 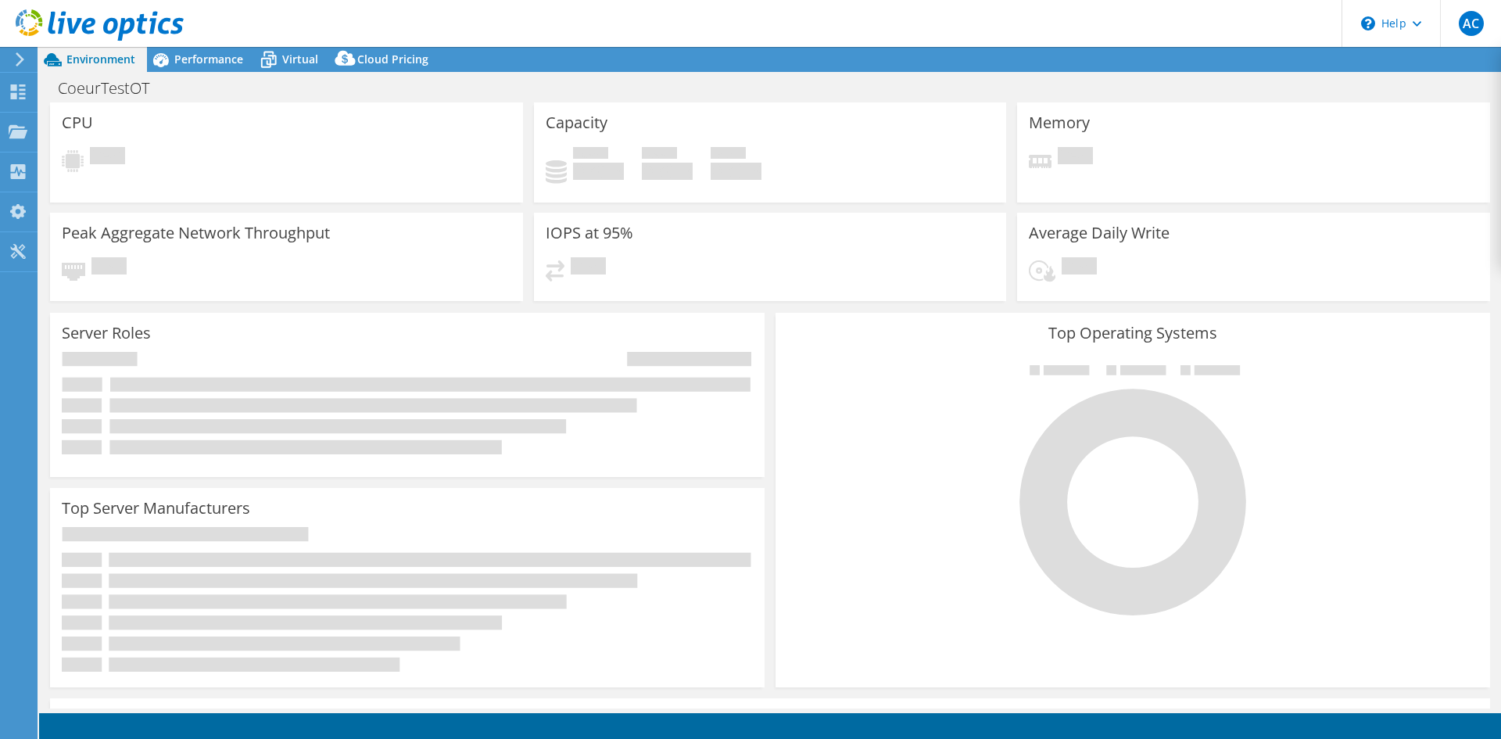 What do you see at coordinates (1471, 23) in the screenshot?
I see `span: AC` at bounding box center [1471, 23].